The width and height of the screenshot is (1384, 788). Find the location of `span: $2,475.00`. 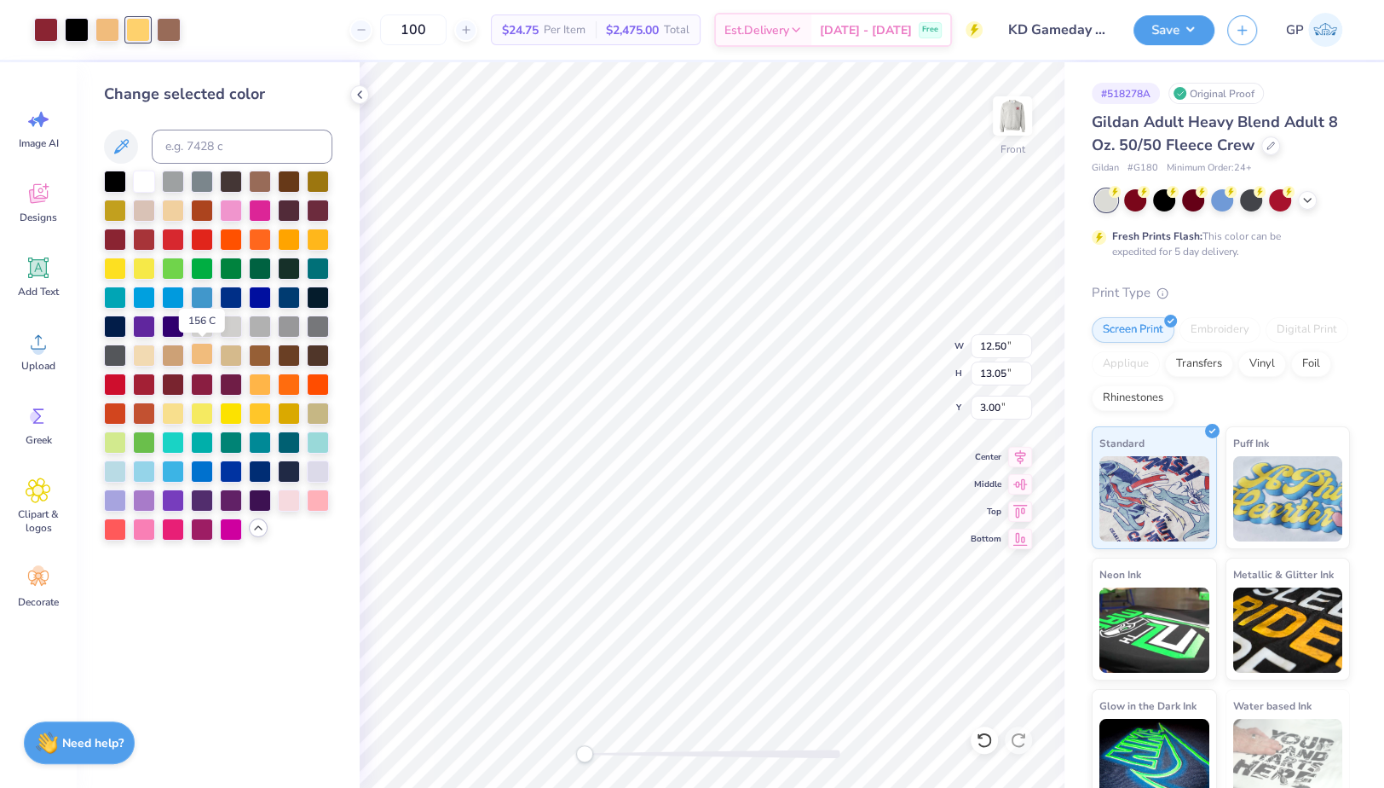

span: $2,475.00 is located at coordinates (633, 30).